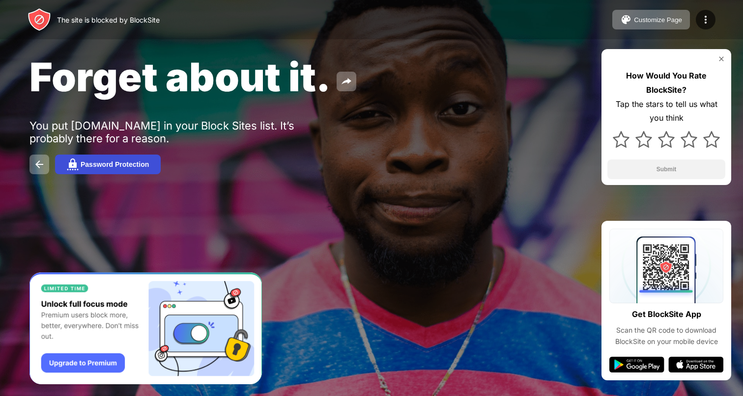 The height and width of the screenshot is (396, 743). What do you see at coordinates (666, 336) in the screenshot?
I see `div: Scan the QR code to download BlockSite on your mobile device` at bounding box center [666, 336].